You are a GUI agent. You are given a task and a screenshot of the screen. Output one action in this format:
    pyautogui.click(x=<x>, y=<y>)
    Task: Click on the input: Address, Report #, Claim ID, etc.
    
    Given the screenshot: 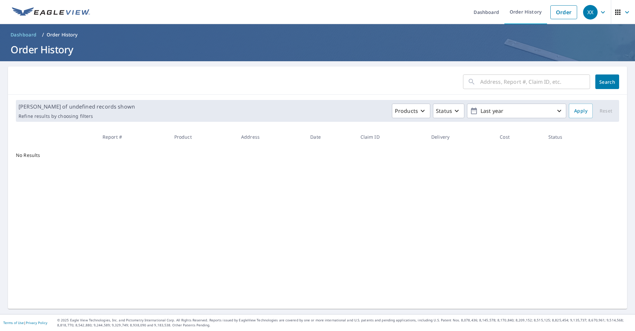 What is the action you would take?
    pyautogui.click(x=535, y=82)
    